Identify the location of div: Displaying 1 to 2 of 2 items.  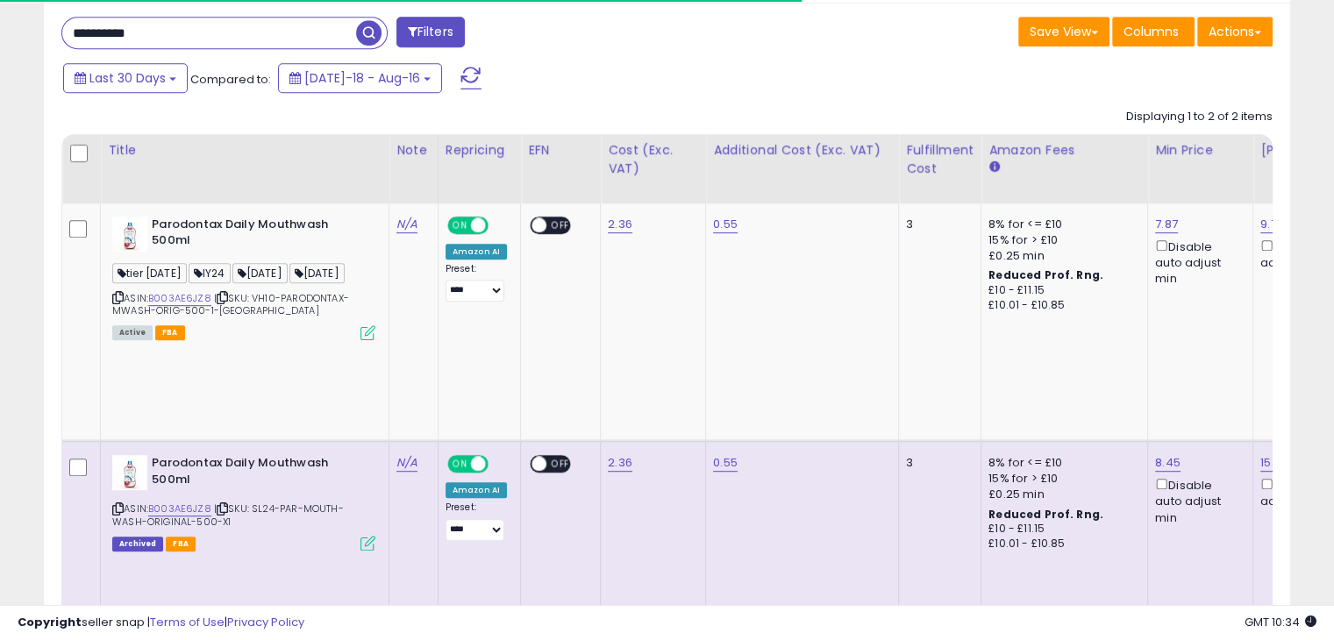
(1199, 117).